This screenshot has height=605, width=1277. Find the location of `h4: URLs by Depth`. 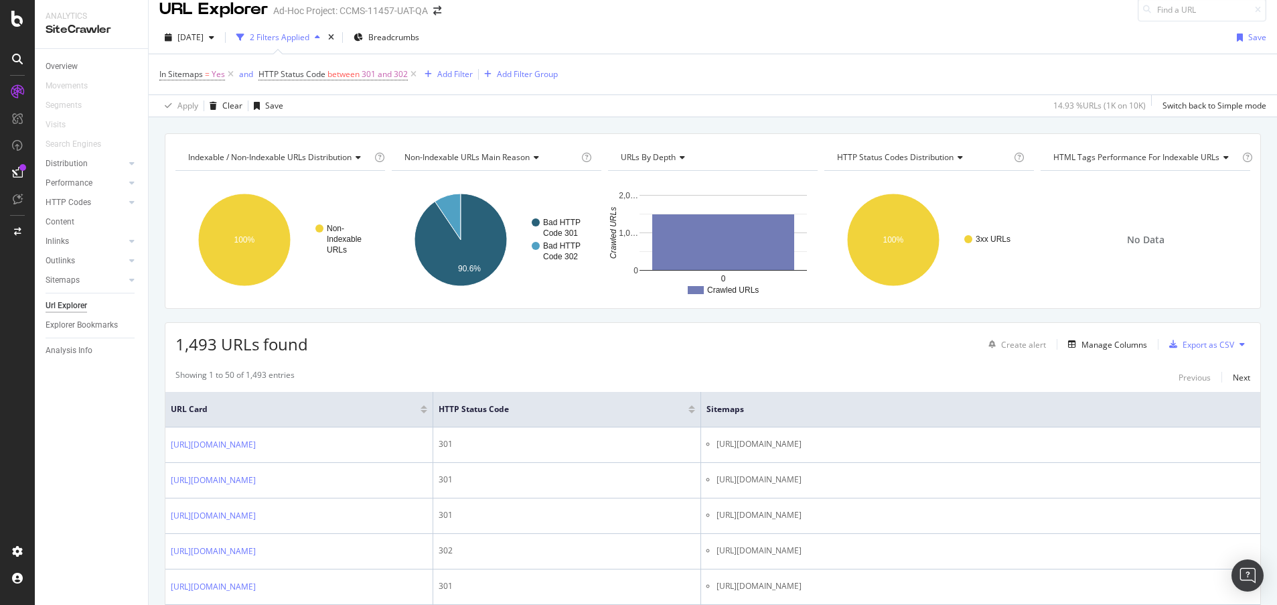

h4: URLs by Depth is located at coordinates (712, 157).